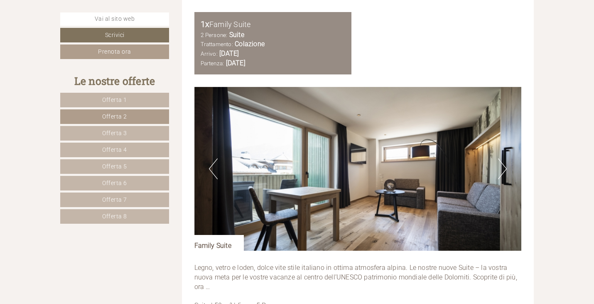  What do you see at coordinates (308, 226) in the screenshot?
I see `button: Invia` at bounding box center [308, 226].